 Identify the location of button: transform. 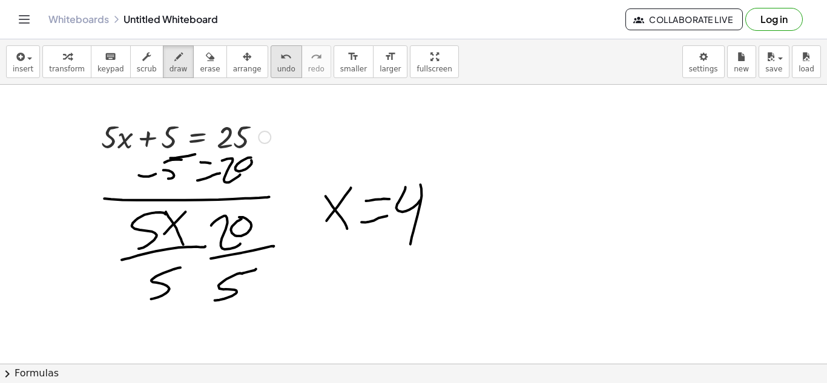
(67, 62).